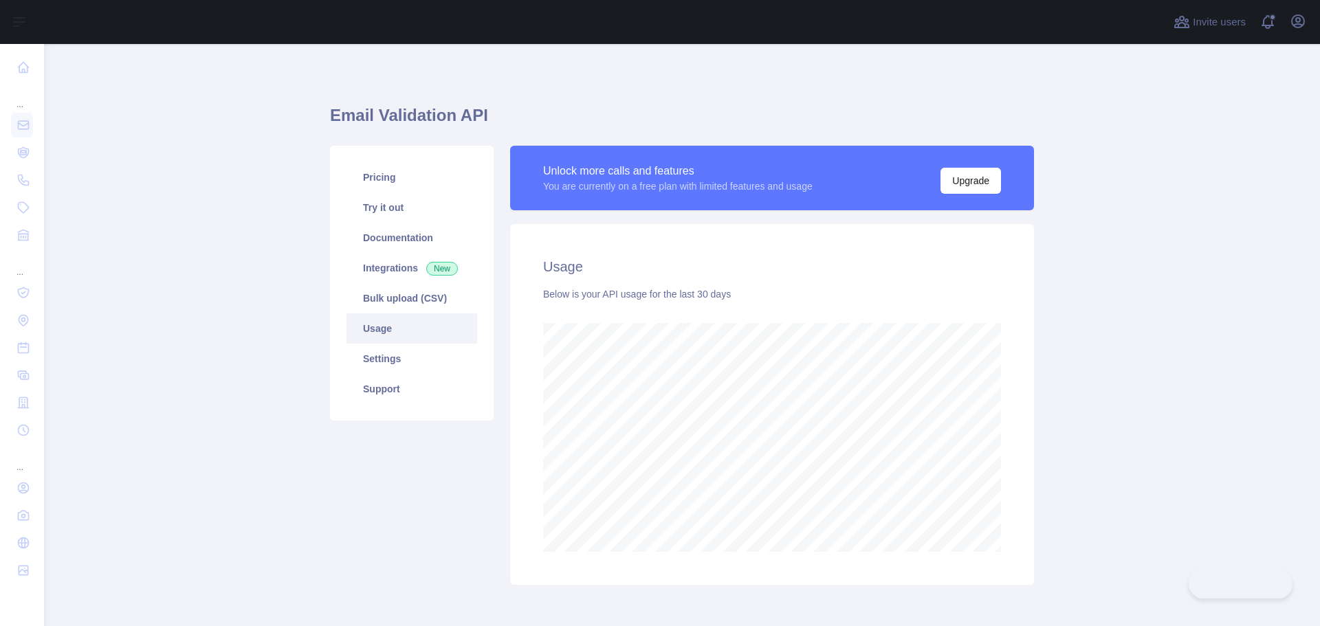 This screenshot has width=1320, height=626. Describe the element at coordinates (412, 359) in the screenshot. I see `a: Settings` at that location.